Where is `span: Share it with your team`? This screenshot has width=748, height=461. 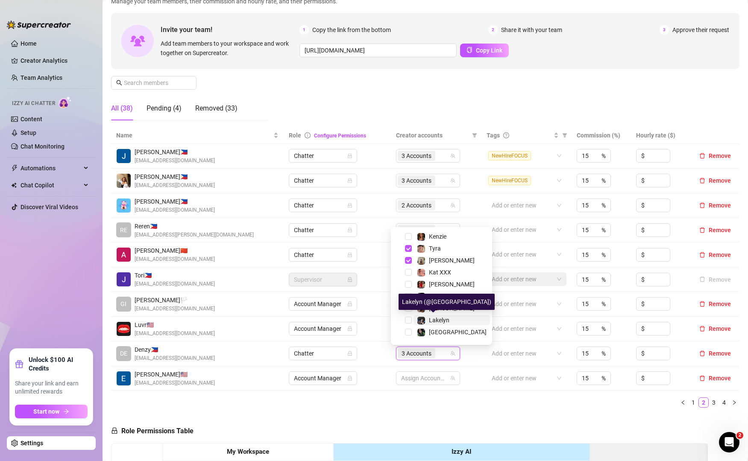 span: Share it with your team is located at coordinates (531, 30).